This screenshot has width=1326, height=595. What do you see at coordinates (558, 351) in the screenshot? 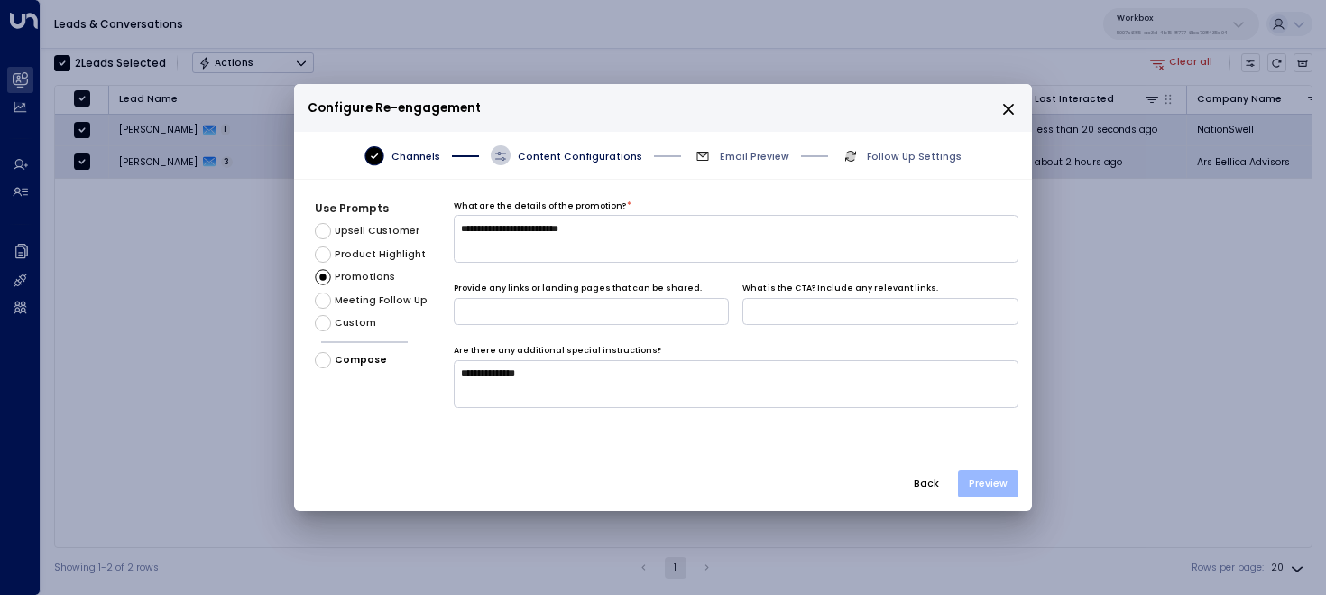
I see `label: Are there any additional special instructions?` at bounding box center [558, 351].